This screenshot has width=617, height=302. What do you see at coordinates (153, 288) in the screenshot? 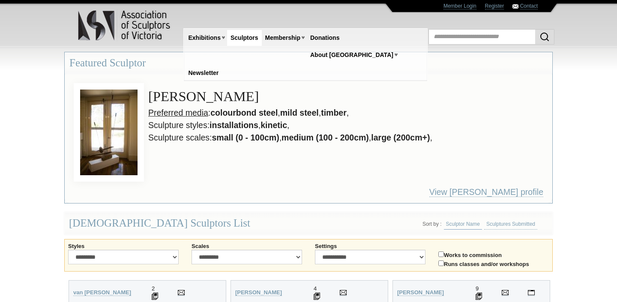
I see `span: 2` at bounding box center [153, 288].